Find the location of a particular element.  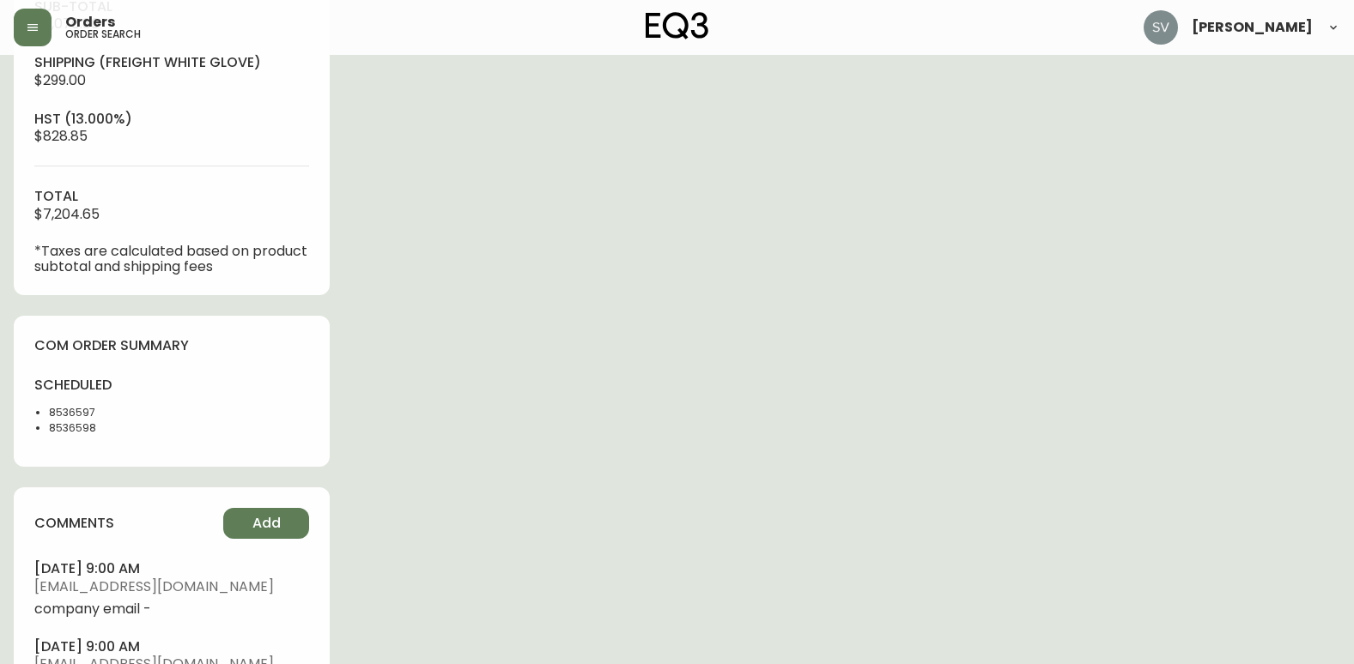

p: *Taxes are calculated based on product subtotal and shipping fees is located at coordinates (172, 259).